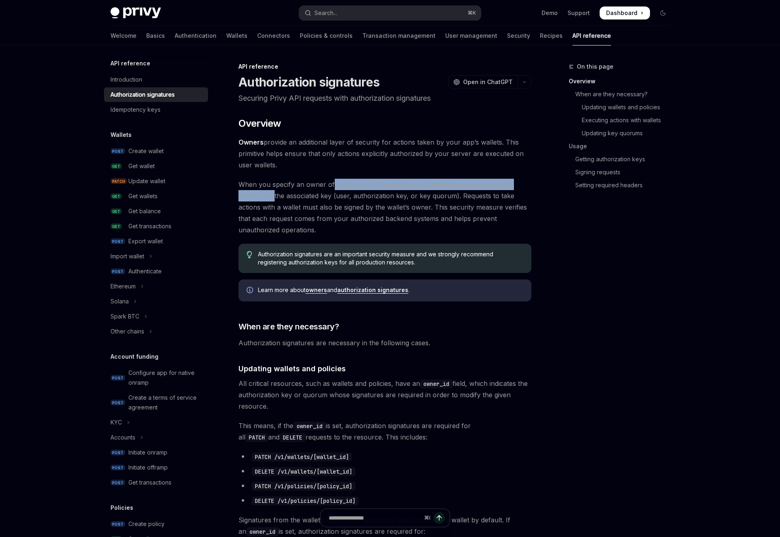  I want to click on span: All critical resources, such as wallets and policies, have an field, which indicates the authoriz..., so click(385, 395).